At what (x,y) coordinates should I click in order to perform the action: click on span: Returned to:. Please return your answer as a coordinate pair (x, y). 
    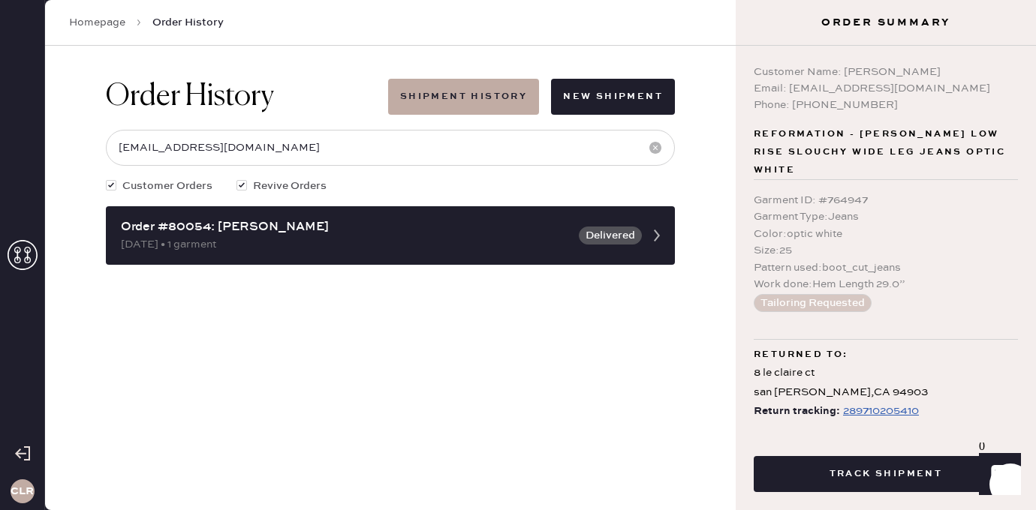
    Looking at the image, I should click on (801, 355).